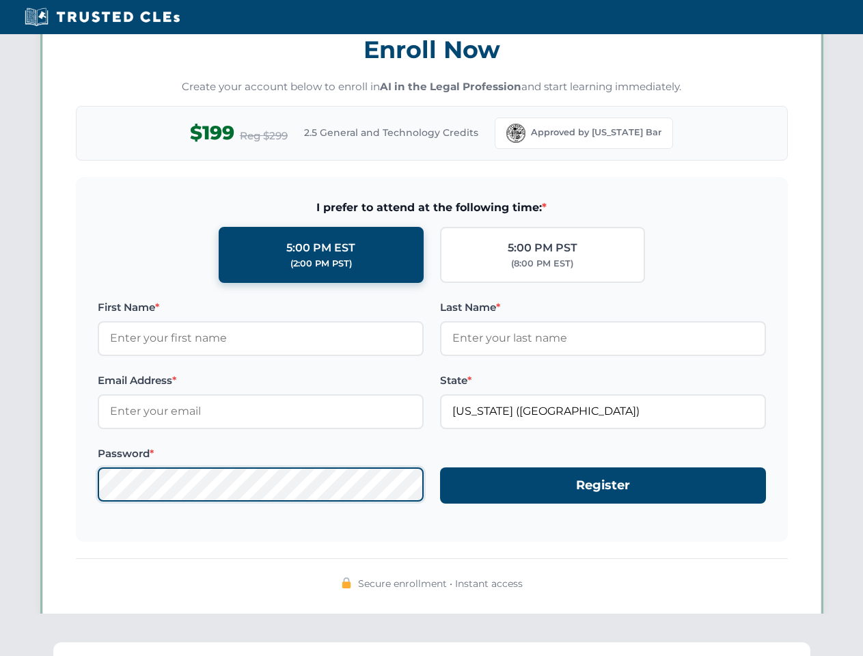 This screenshot has height=656, width=863. What do you see at coordinates (603, 381) in the screenshot?
I see `label: State` at bounding box center [603, 381].